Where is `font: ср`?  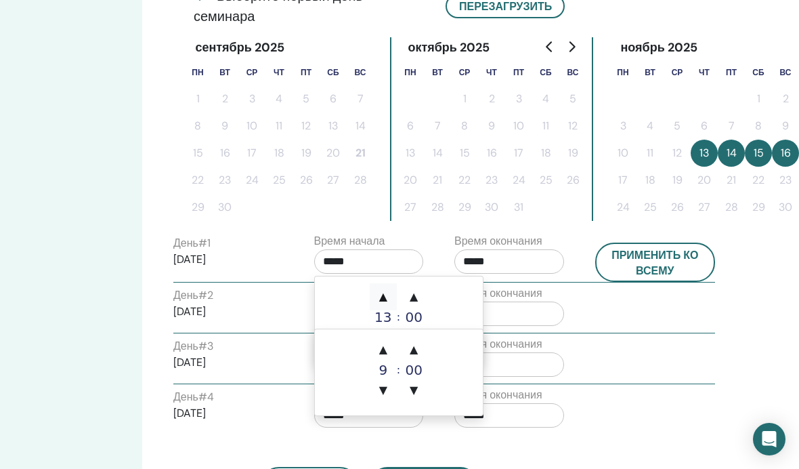
font: ср is located at coordinates (465, 72).